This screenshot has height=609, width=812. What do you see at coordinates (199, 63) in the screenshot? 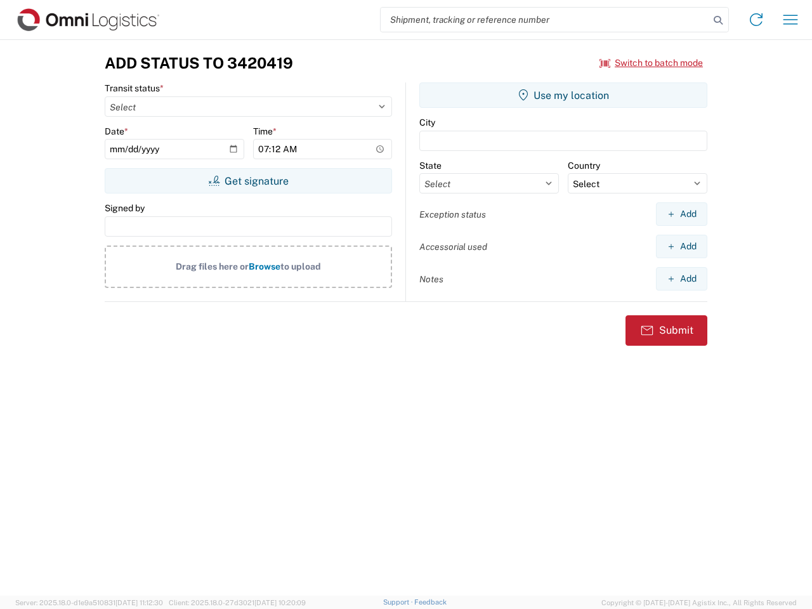
I see `h3: Add Status to 3420419` at bounding box center [199, 63].